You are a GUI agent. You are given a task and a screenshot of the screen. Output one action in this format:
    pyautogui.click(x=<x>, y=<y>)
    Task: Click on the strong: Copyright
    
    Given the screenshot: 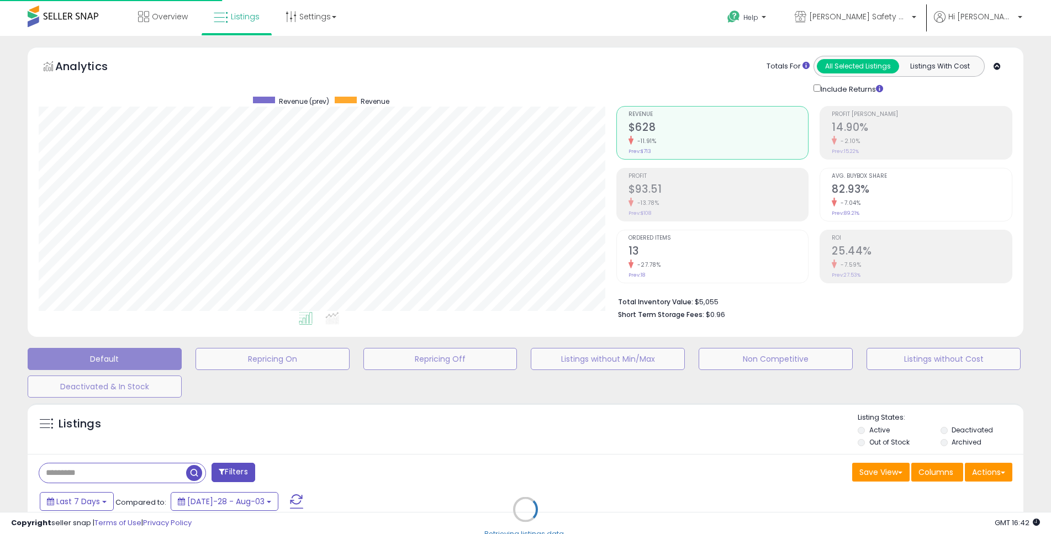 What is the action you would take?
    pyautogui.click(x=31, y=523)
    